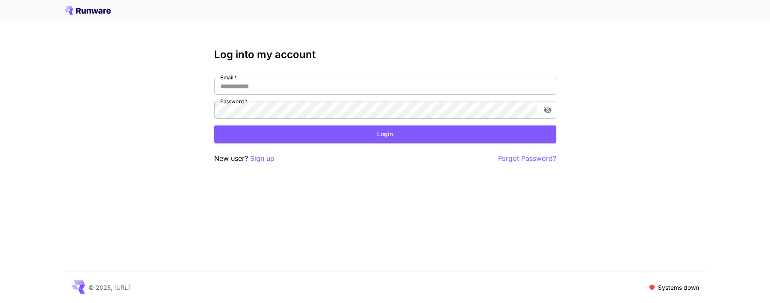 This screenshot has height=303, width=770. Describe the element at coordinates (527, 159) in the screenshot. I see `p: Forgot Password?` at that location.